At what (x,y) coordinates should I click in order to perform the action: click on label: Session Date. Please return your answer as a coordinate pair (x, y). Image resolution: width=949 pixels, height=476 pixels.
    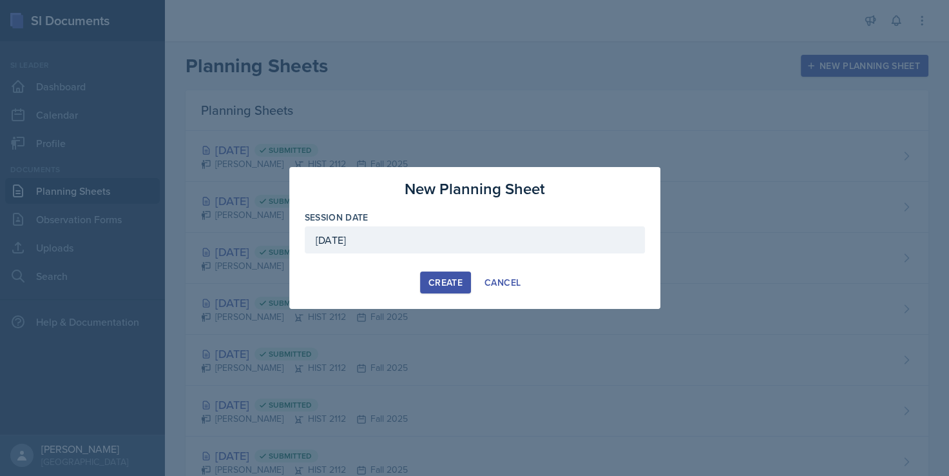
    Looking at the image, I should click on (336, 217).